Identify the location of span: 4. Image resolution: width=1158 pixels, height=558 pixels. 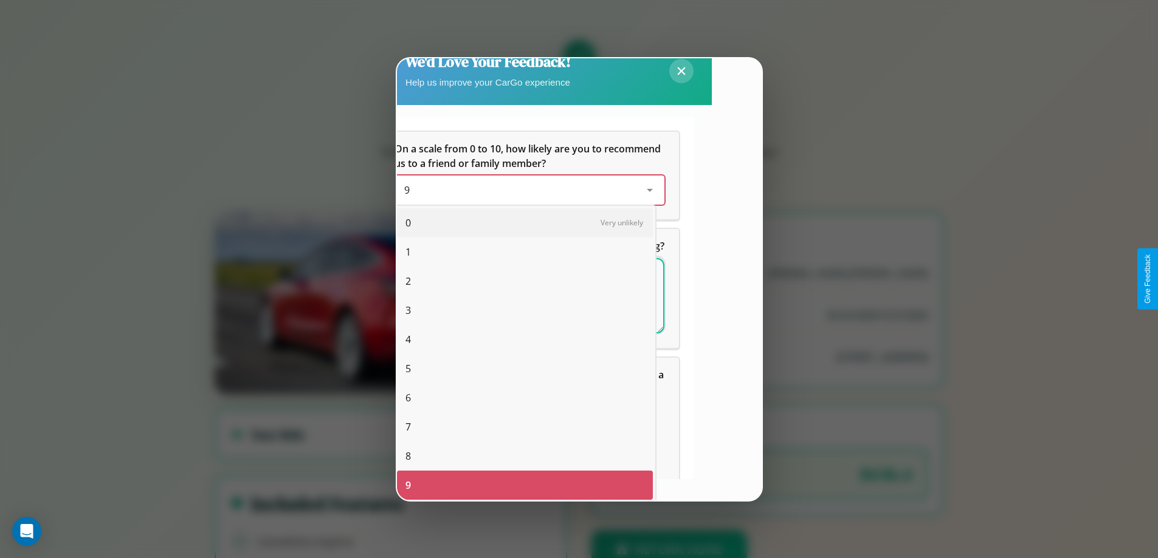
(408, 340).